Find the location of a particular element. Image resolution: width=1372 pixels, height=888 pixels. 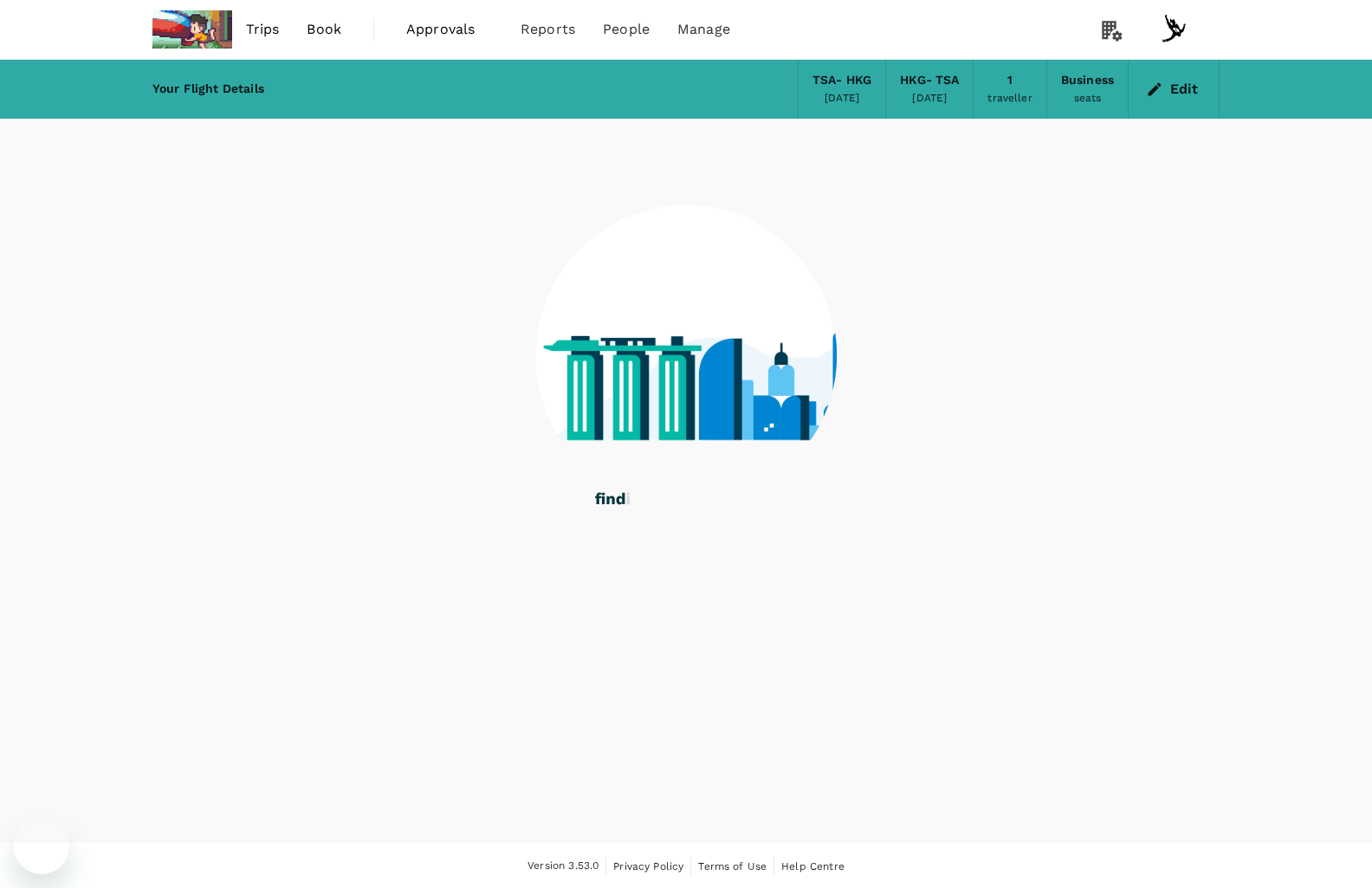

span: Trips is located at coordinates (262, 29).